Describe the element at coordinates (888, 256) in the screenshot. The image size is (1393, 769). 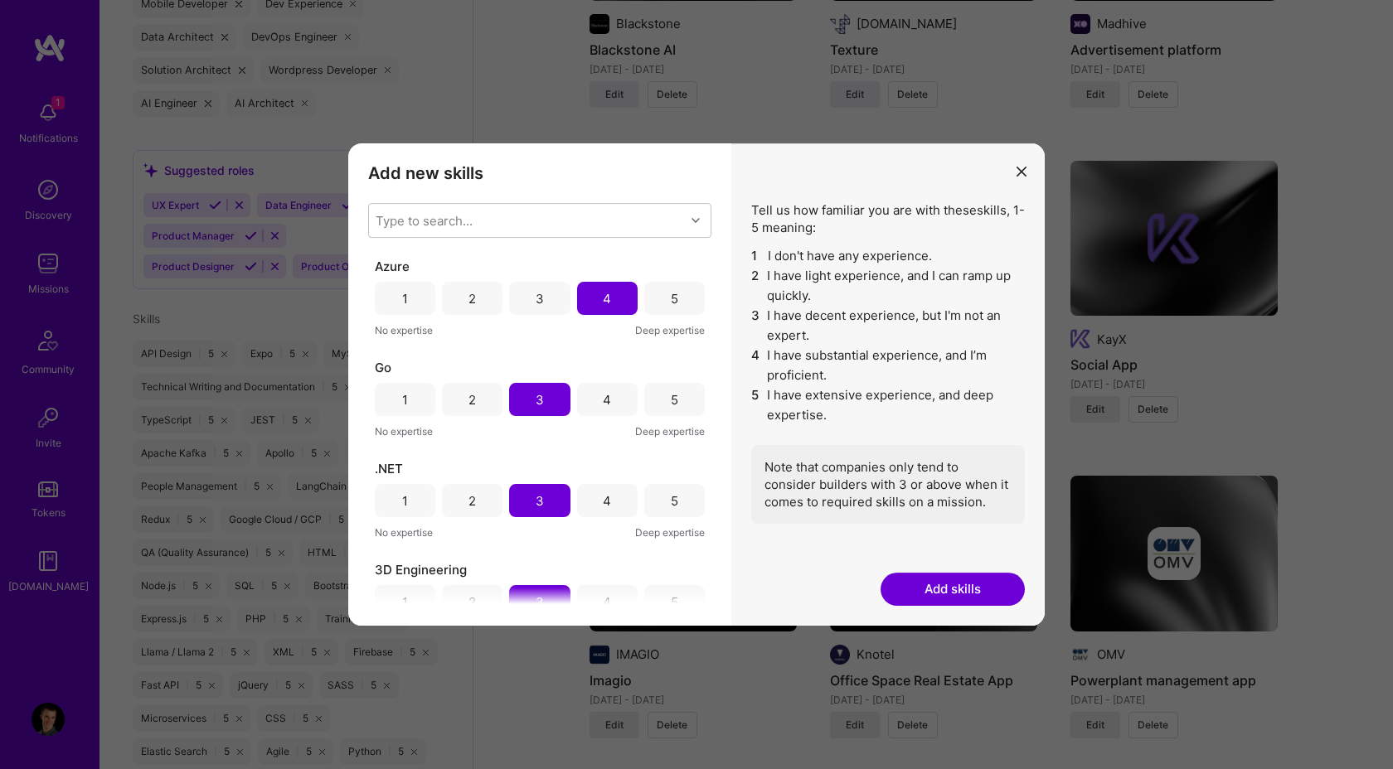
I see `li: I don't have any experience.` at that location.